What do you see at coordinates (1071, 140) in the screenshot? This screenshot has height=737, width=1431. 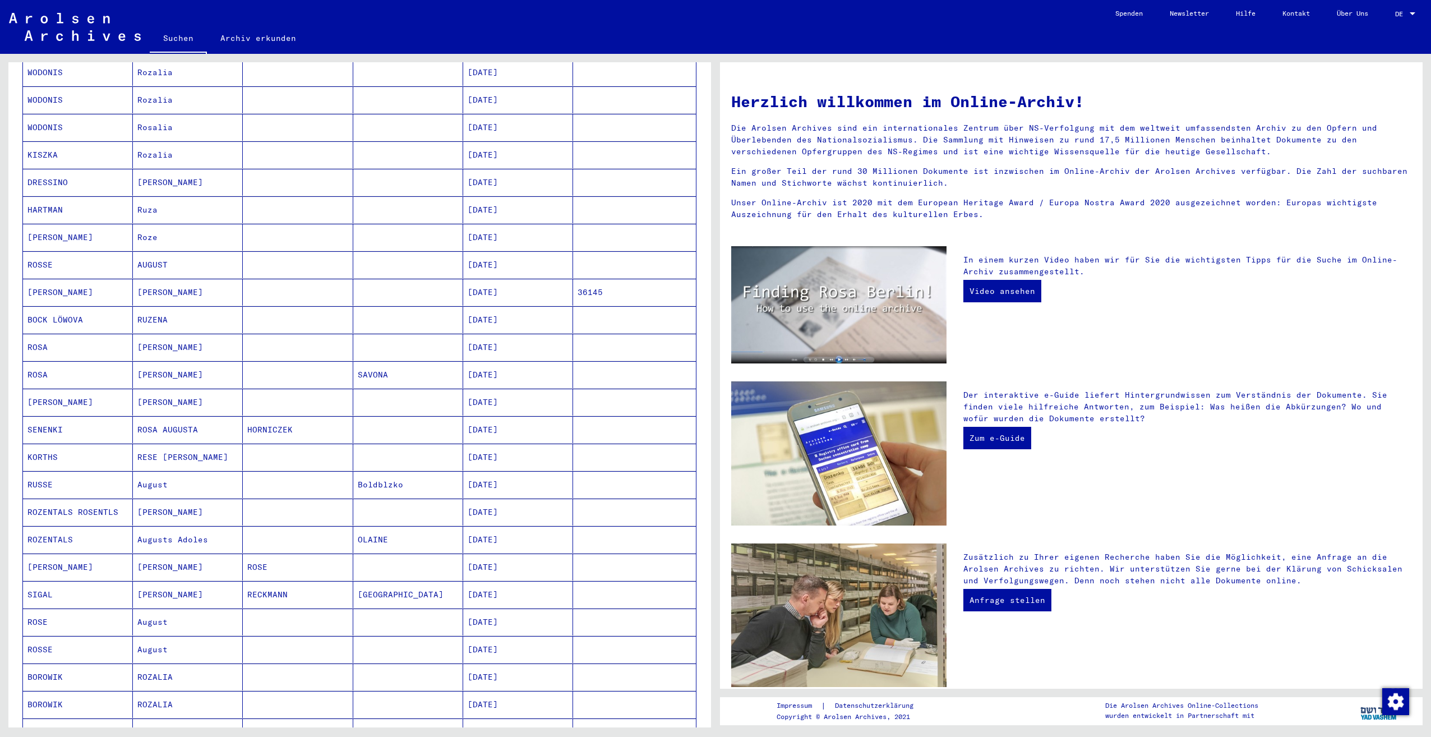 I see `p: Die Arolsen Archives sind ein internationales Zentrum über NS-Verfolgung mit dem weltweit umfasse...` at bounding box center [1071, 140].